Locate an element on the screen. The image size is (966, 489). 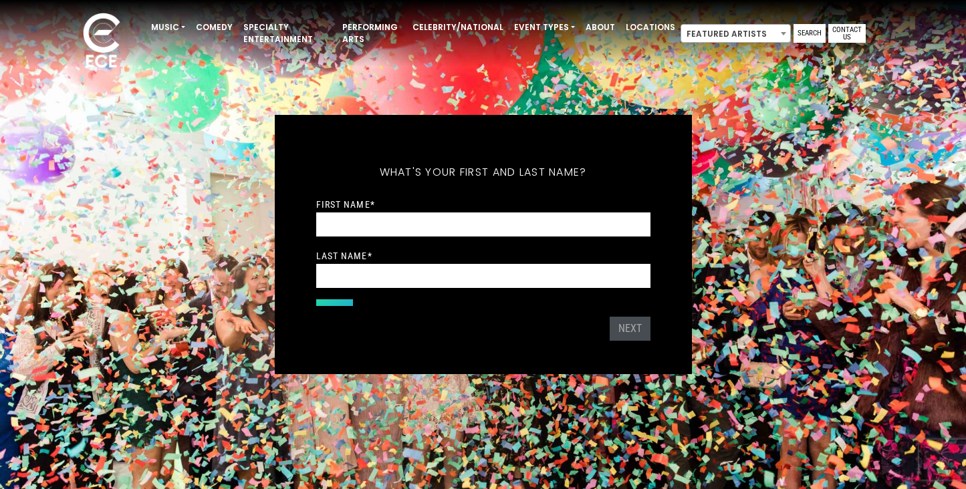
a: Specialty Entertainment is located at coordinates (287, 33).